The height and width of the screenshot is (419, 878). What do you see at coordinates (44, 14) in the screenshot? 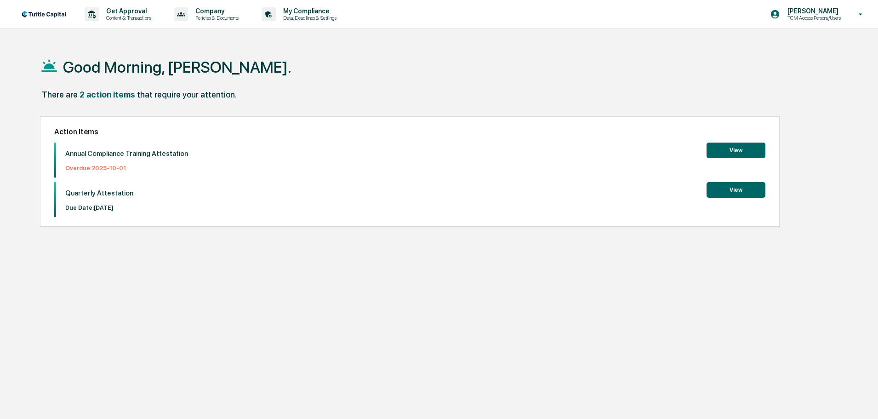
I see `img: logo` at bounding box center [44, 14].